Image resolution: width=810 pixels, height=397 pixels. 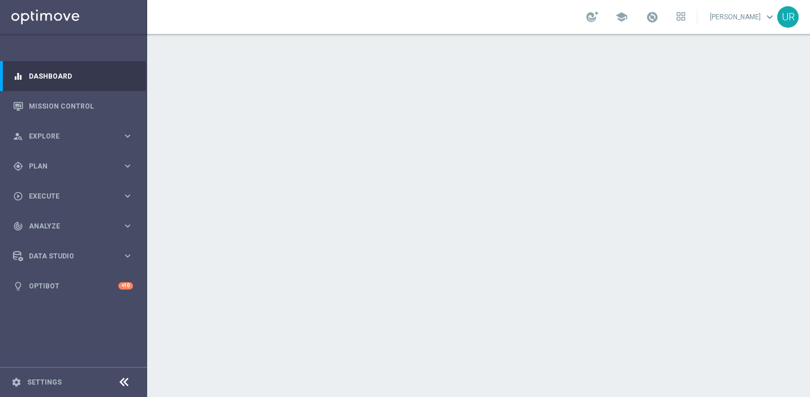 What do you see at coordinates (621, 17) in the screenshot?
I see `span: school` at bounding box center [621, 17].